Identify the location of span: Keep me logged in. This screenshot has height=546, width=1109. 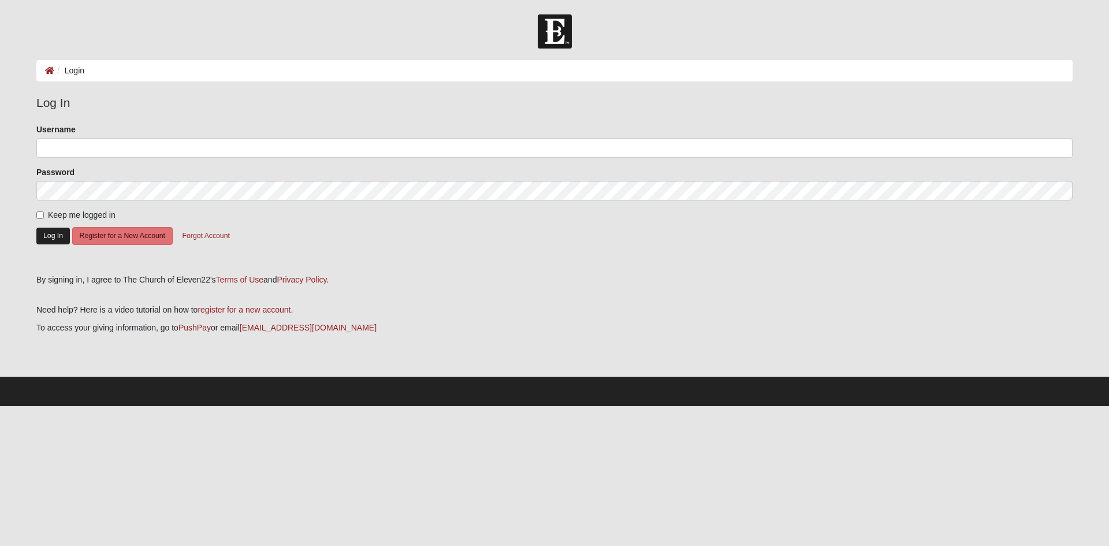
(81, 215).